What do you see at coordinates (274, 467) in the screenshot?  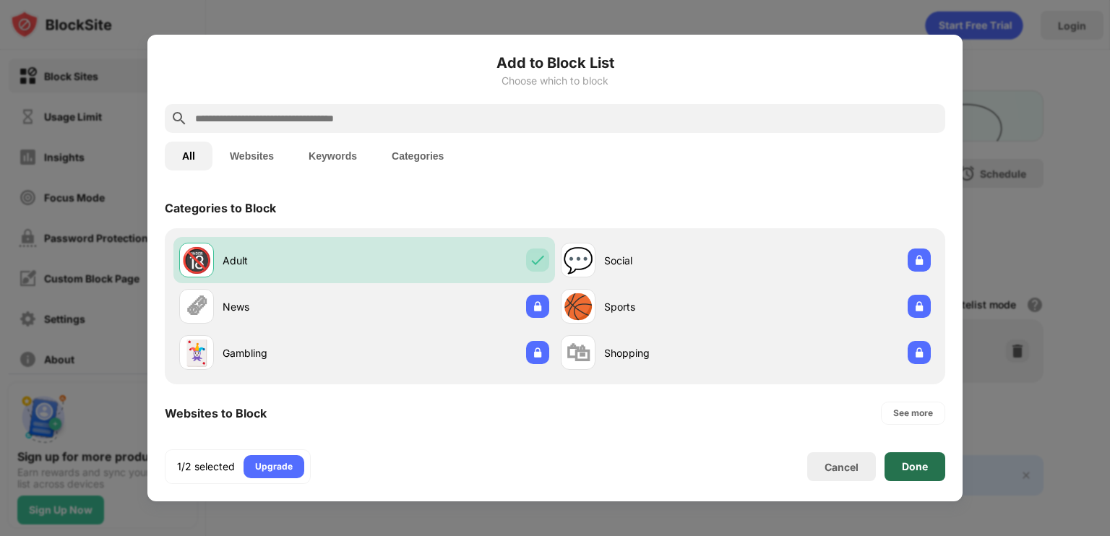 I see `div: Upgrade` at bounding box center [274, 467].